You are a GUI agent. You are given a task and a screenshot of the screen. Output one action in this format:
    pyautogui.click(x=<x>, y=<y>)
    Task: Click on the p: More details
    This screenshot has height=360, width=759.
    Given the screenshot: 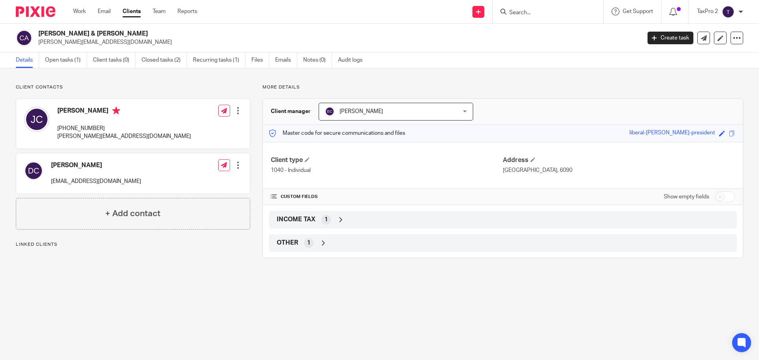 What is the action you would take?
    pyautogui.click(x=503, y=87)
    